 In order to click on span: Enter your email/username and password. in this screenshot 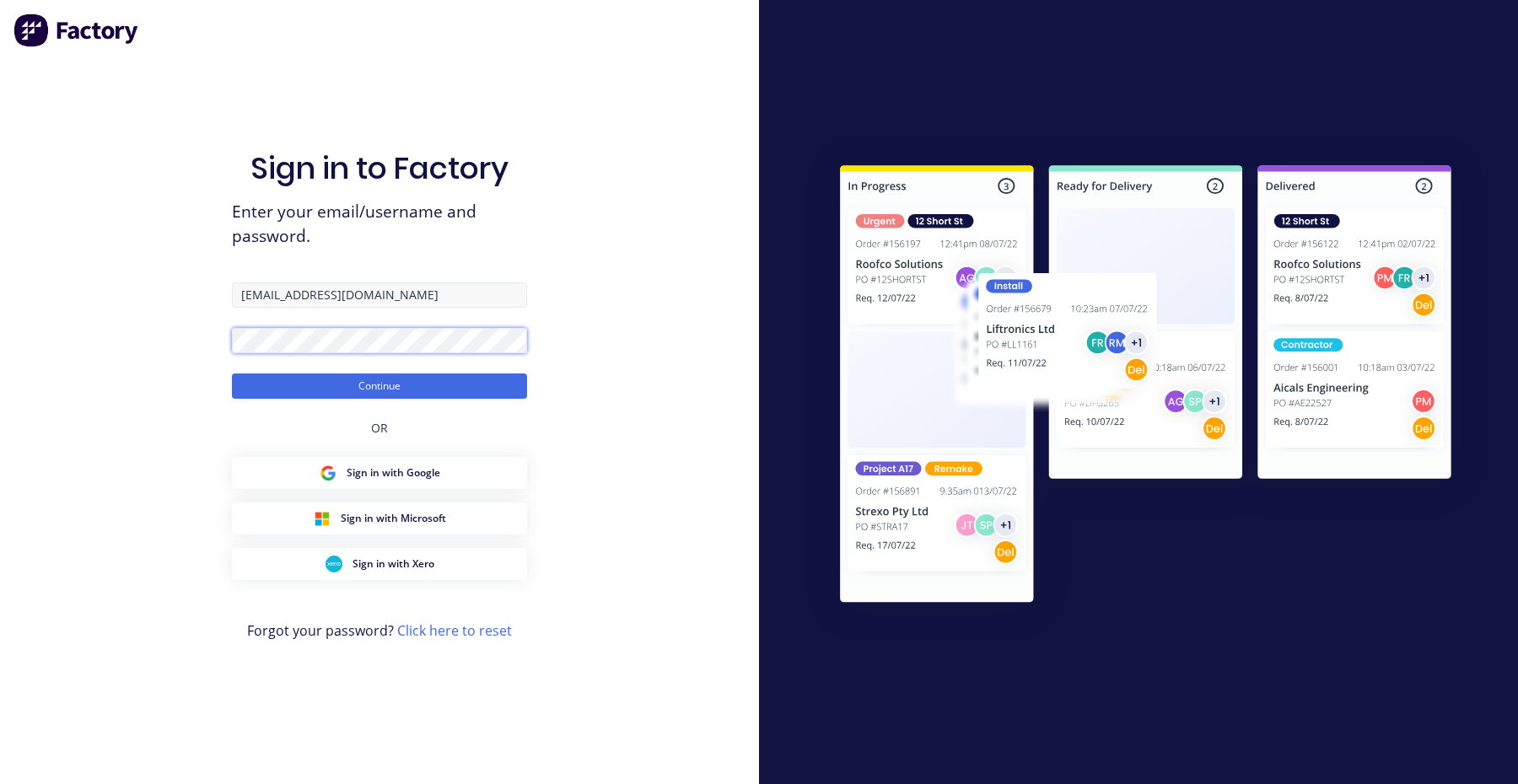, I will do `click(379, 224)`.